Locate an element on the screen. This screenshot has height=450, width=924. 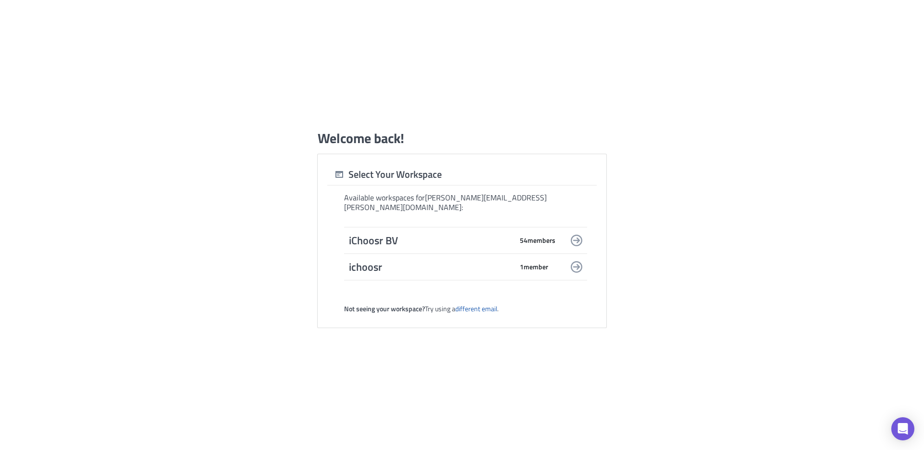
span: 1 member is located at coordinates (534, 267).